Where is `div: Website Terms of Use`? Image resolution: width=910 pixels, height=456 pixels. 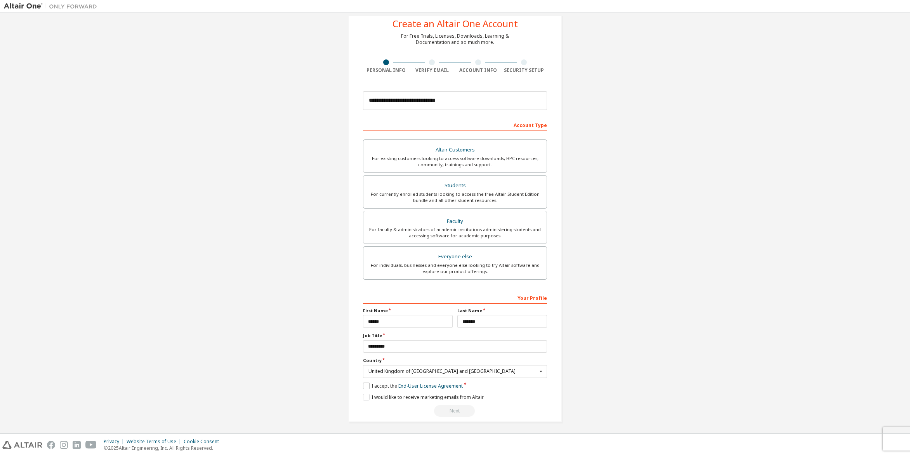 div: Website Terms of Use is located at coordinates (155, 441).